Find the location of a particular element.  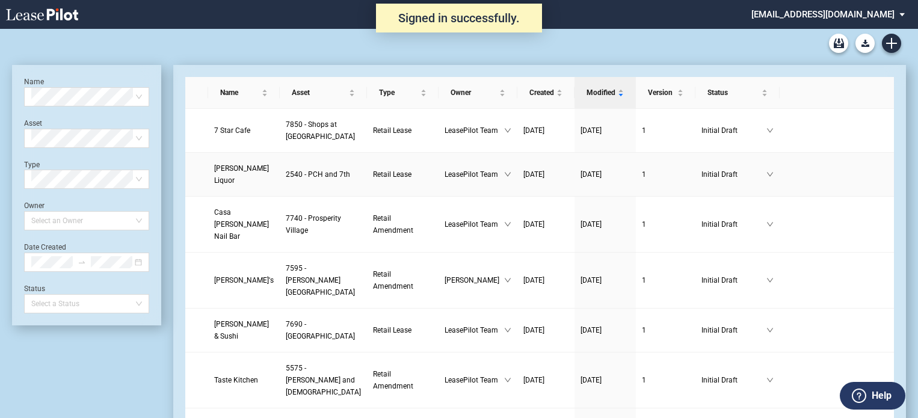

a: 7 Star Cafe is located at coordinates (244, 131).